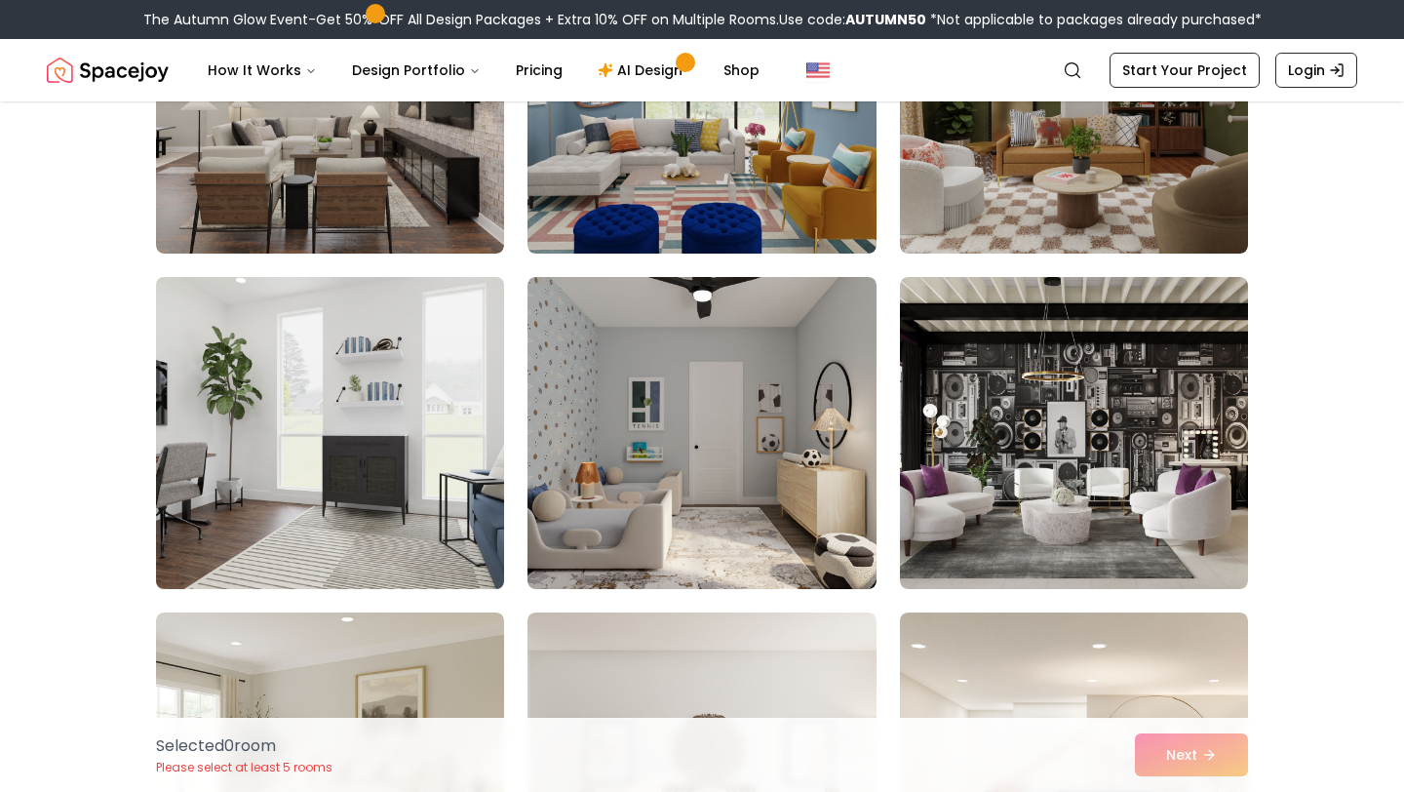  Describe the element at coordinates (1184, 70) in the screenshot. I see `a: Start Your Project` at that location.